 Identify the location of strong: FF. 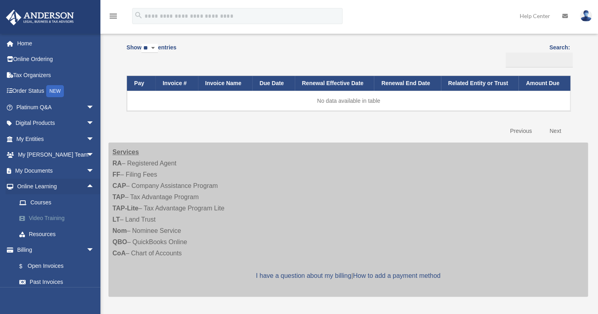
(117, 174).